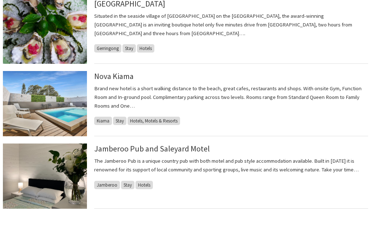  Describe the element at coordinates (107, 185) in the screenshot. I see `span: Jamberoo` at that location.